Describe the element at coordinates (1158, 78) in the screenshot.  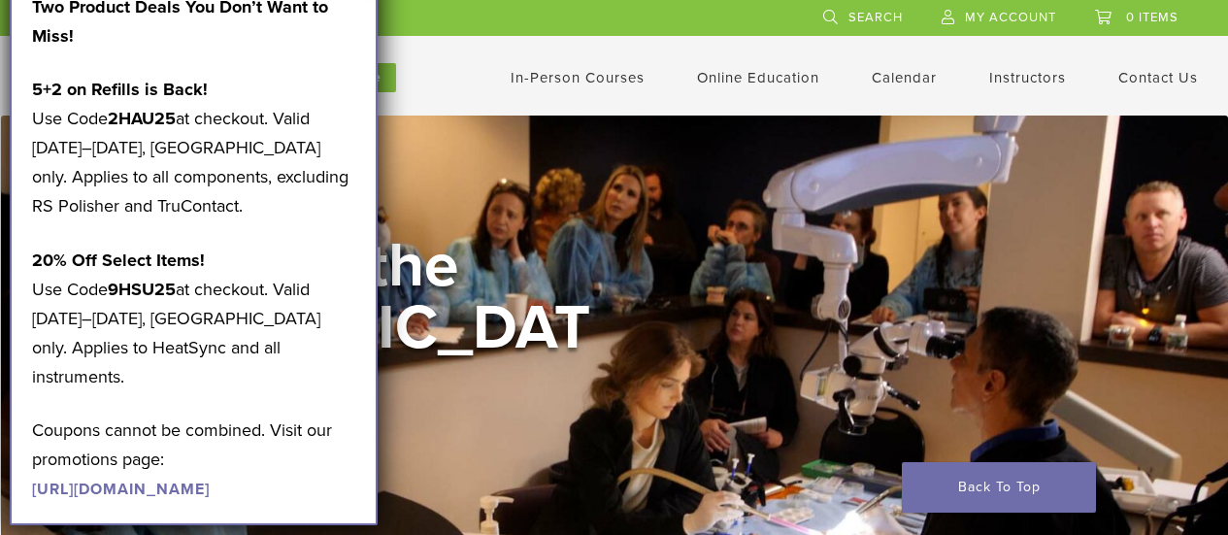
I see `a: Contact Us` at that location.